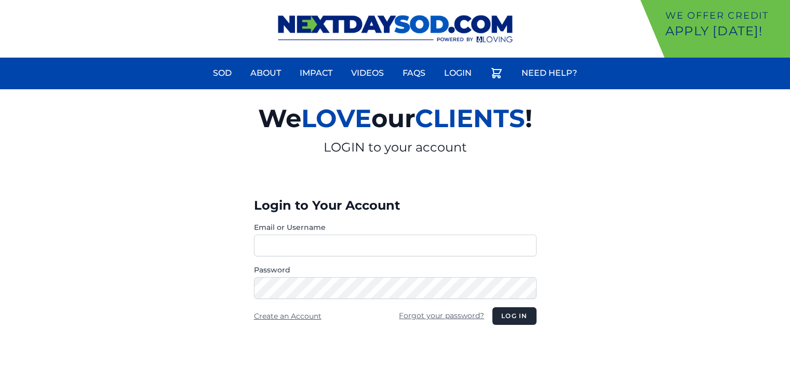 Image resolution: width=790 pixels, height=383 pixels. Describe the element at coordinates (395, 270) in the screenshot. I see `label: Password` at that location.